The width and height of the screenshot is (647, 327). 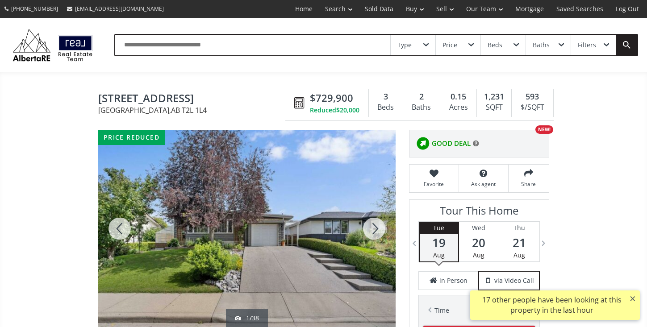 I want to click on div: 3, so click(x=386, y=97).